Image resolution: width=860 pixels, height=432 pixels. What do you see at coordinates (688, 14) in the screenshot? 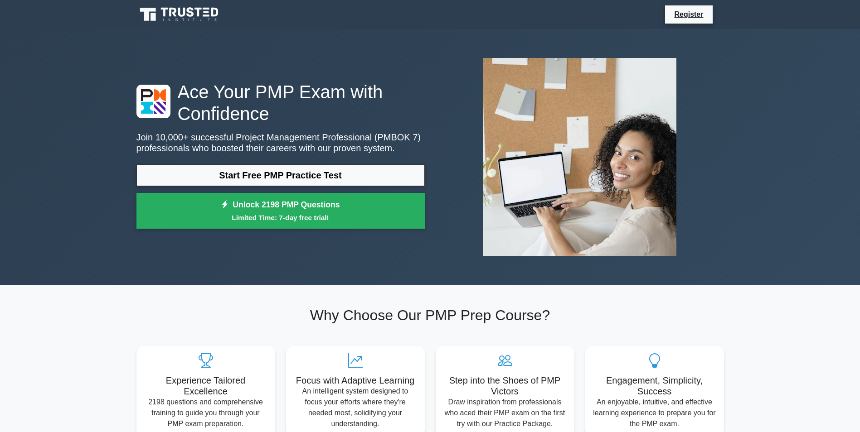
I see `a: Register` at bounding box center [688, 14].